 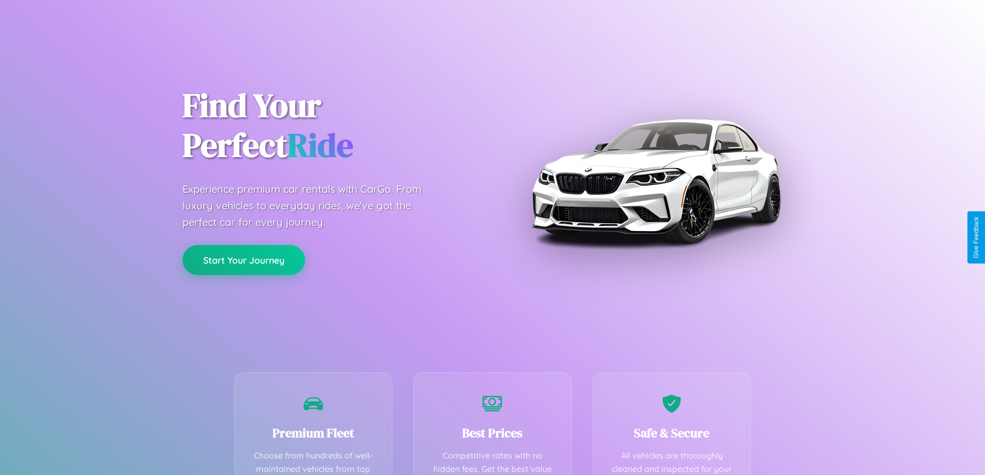 What do you see at coordinates (243, 260) in the screenshot?
I see `button: Start Your Journey` at bounding box center [243, 260].